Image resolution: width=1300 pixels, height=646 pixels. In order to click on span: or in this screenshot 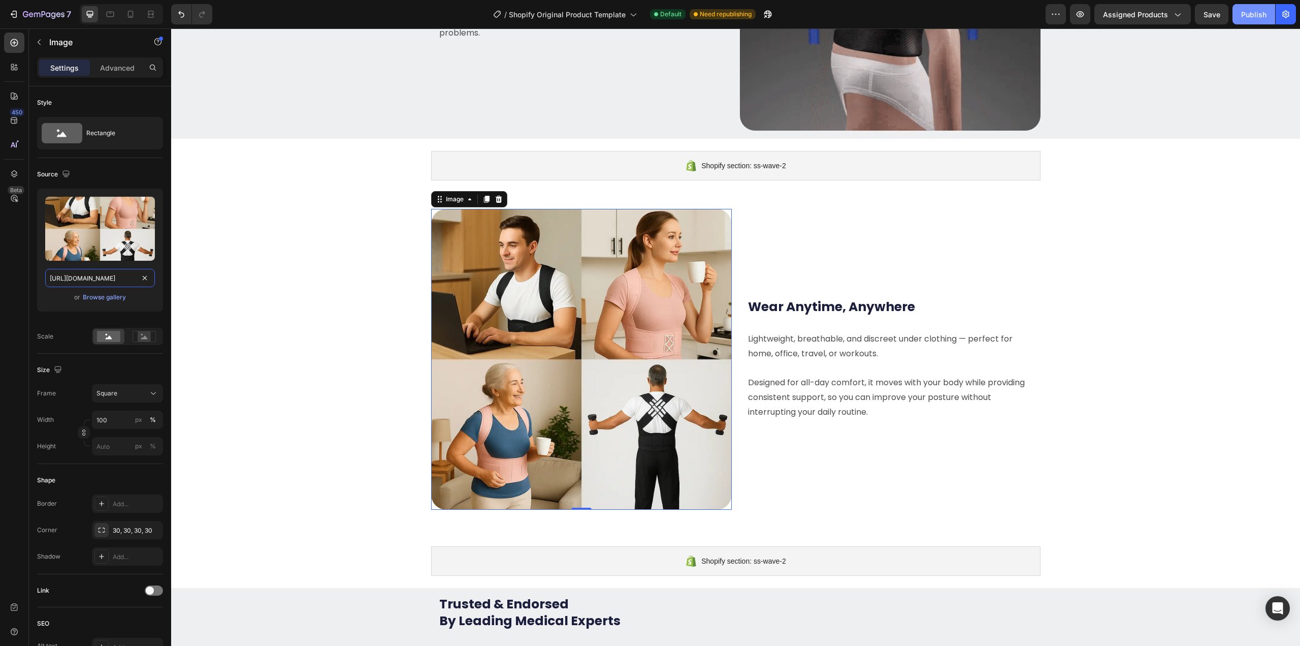, I will do `click(77, 297)`.